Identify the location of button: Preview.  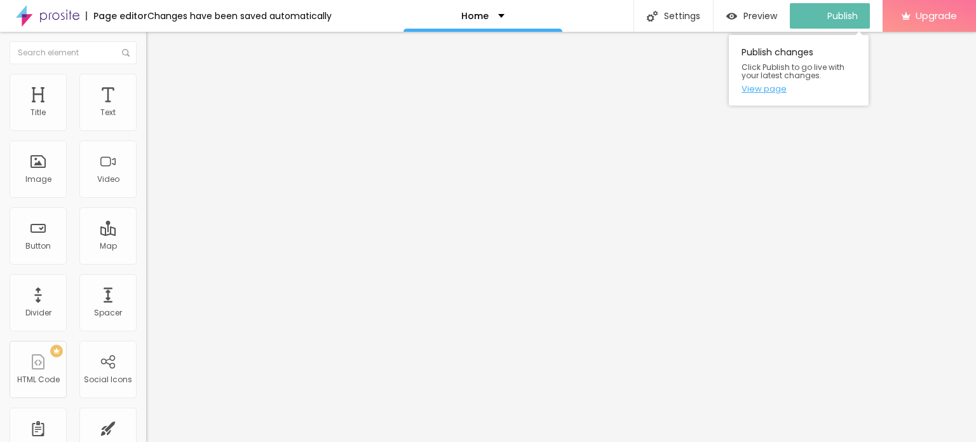
(752, 16).